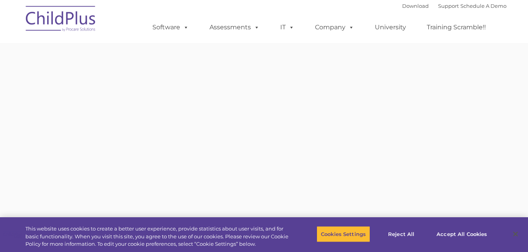 This screenshot has width=528, height=252. Describe the element at coordinates (61, 20) in the screenshot. I see `img: ChildPlus by Procare Solutions` at that location.